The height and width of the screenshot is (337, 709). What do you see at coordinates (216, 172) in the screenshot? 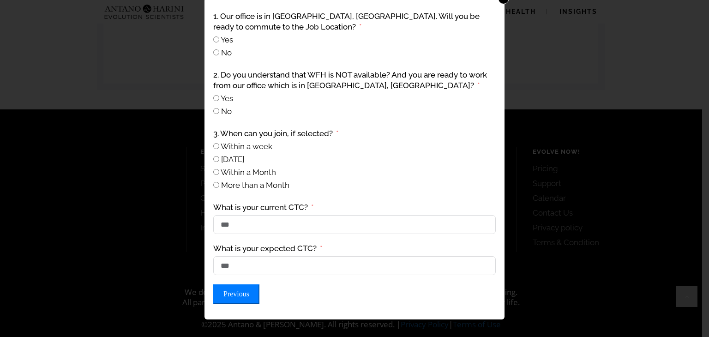
I see `input: Within a Month` at bounding box center [216, 172].